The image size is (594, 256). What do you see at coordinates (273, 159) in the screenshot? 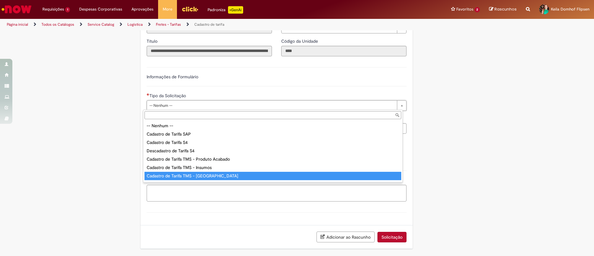
I see `div: Cadastro de Tarifa TMS - Produto Acabado` at bounding box center [273, 159].